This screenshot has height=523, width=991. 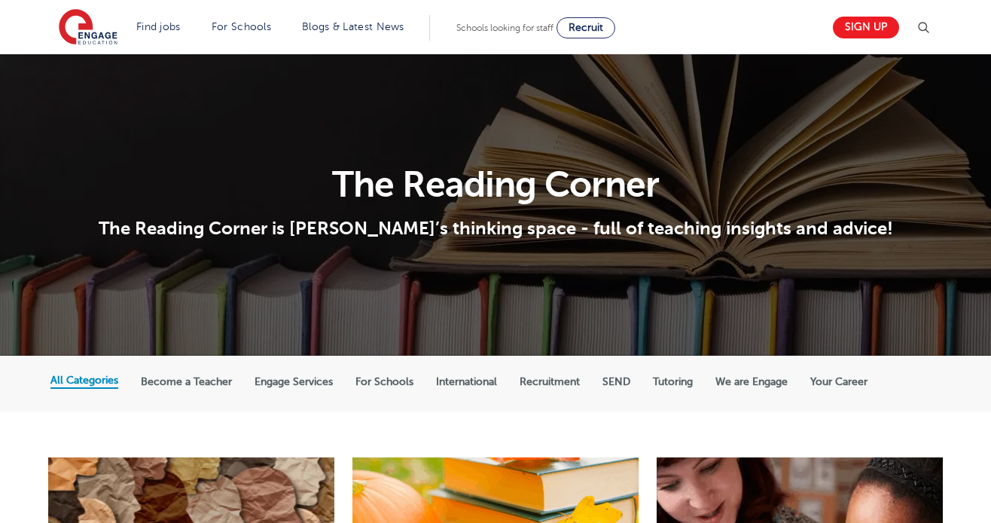 What do you see at coordinates (186, 382) in the screenshot?
I see `label: Become a Teacher` at bounding box center [186, 382].